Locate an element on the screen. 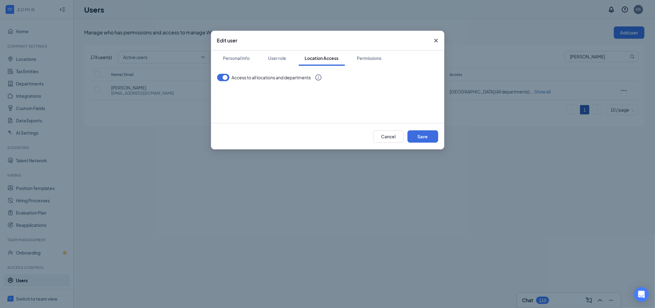 Image resolution: width=655 pixels, height=308 pixels. span: Access to all locations and departments is located at coordinates (271, 77).